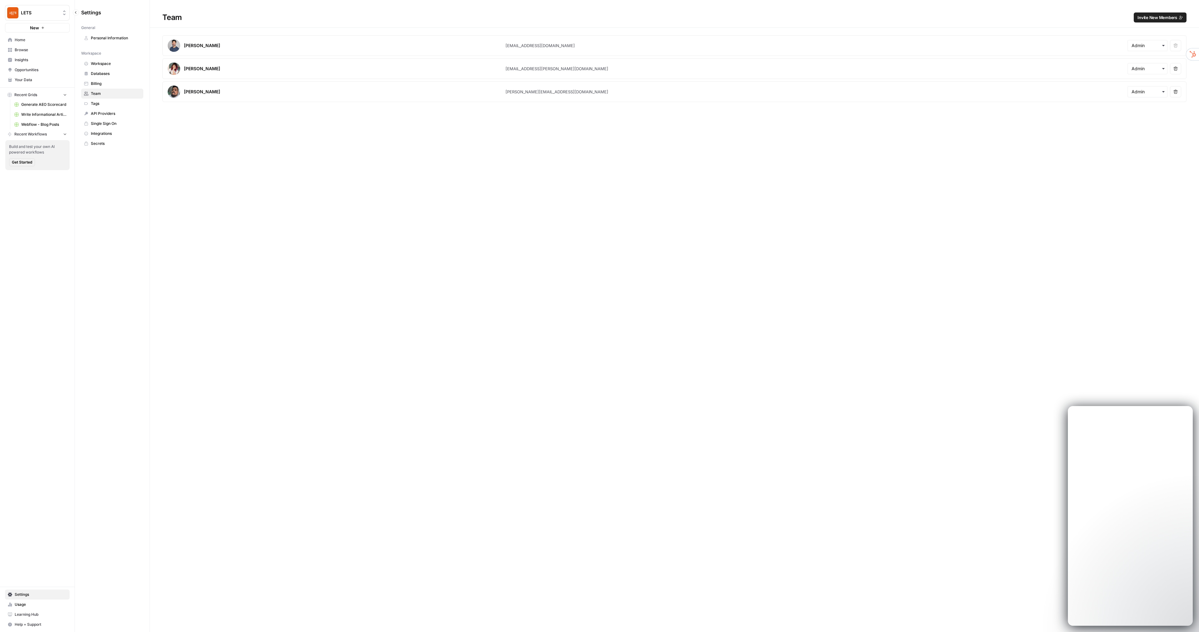 The height and width of the screenshot is (632, 1199). What do you see at coordinates (37, 605) in the screenshot?
I see `a: Usage` at bounding box center [37, 605].